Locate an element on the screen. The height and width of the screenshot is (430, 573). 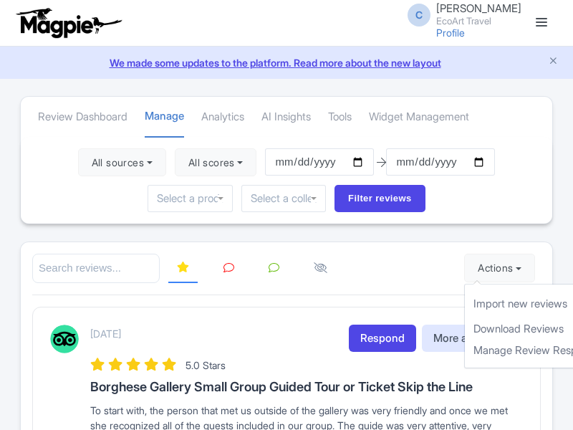
button: Close announcement is located at coordinates (553, 62).